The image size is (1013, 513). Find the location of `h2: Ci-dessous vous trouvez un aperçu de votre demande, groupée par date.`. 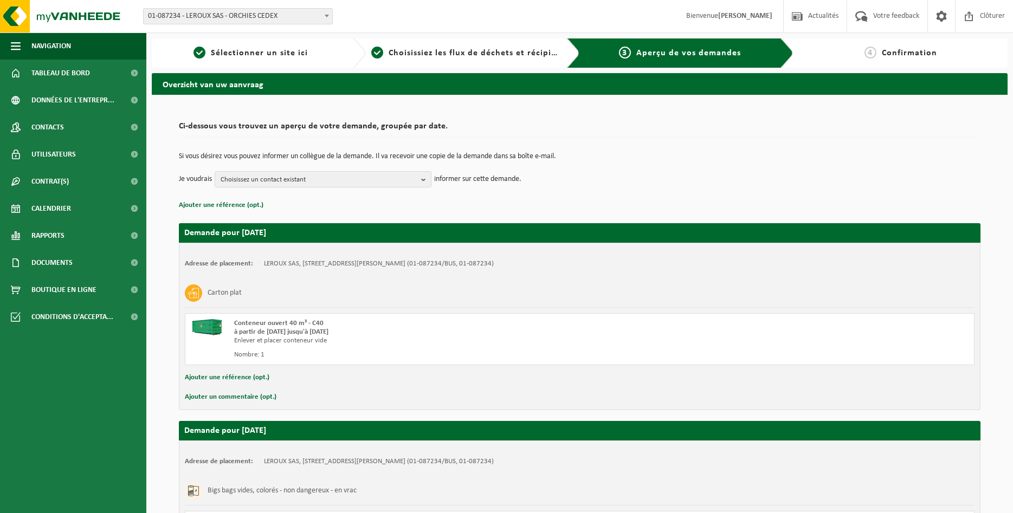

h2: Ci-dessous vous trouvez un aperçu de votre demande, groupée par date. is located at coordinates (579, 129).